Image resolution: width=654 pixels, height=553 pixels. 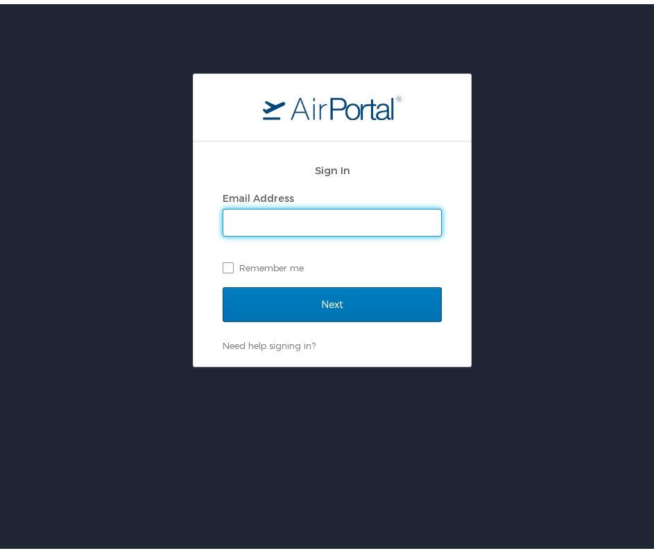 I want to click on label: Email Address, so click(x=258, y=193).